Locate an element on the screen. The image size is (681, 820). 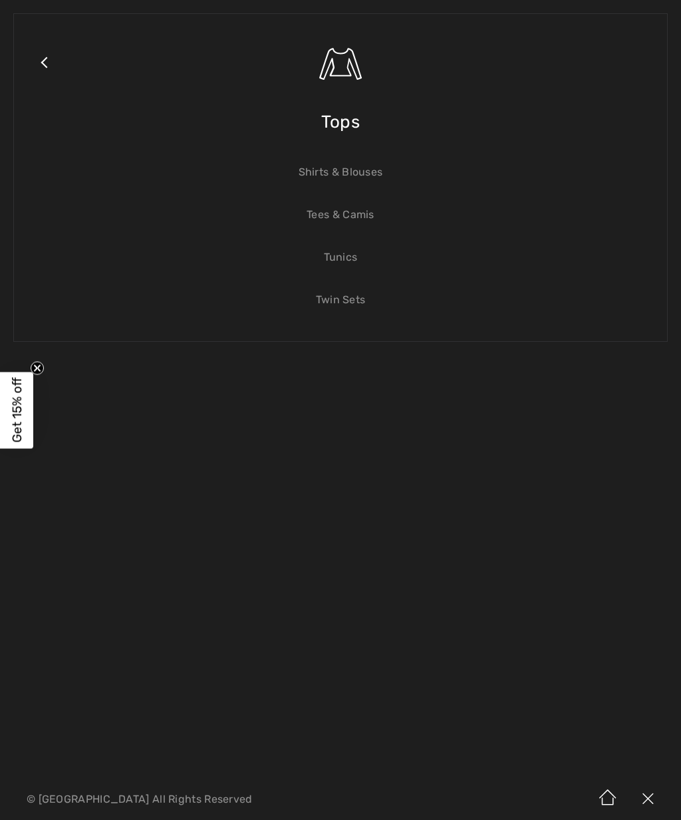
a: Tees & Camis is located at coordinates (340, 215).